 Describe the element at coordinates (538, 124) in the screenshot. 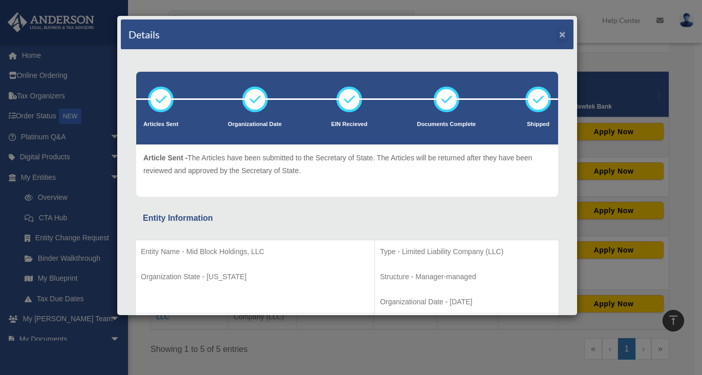

I see `p: Shipped` at that location.